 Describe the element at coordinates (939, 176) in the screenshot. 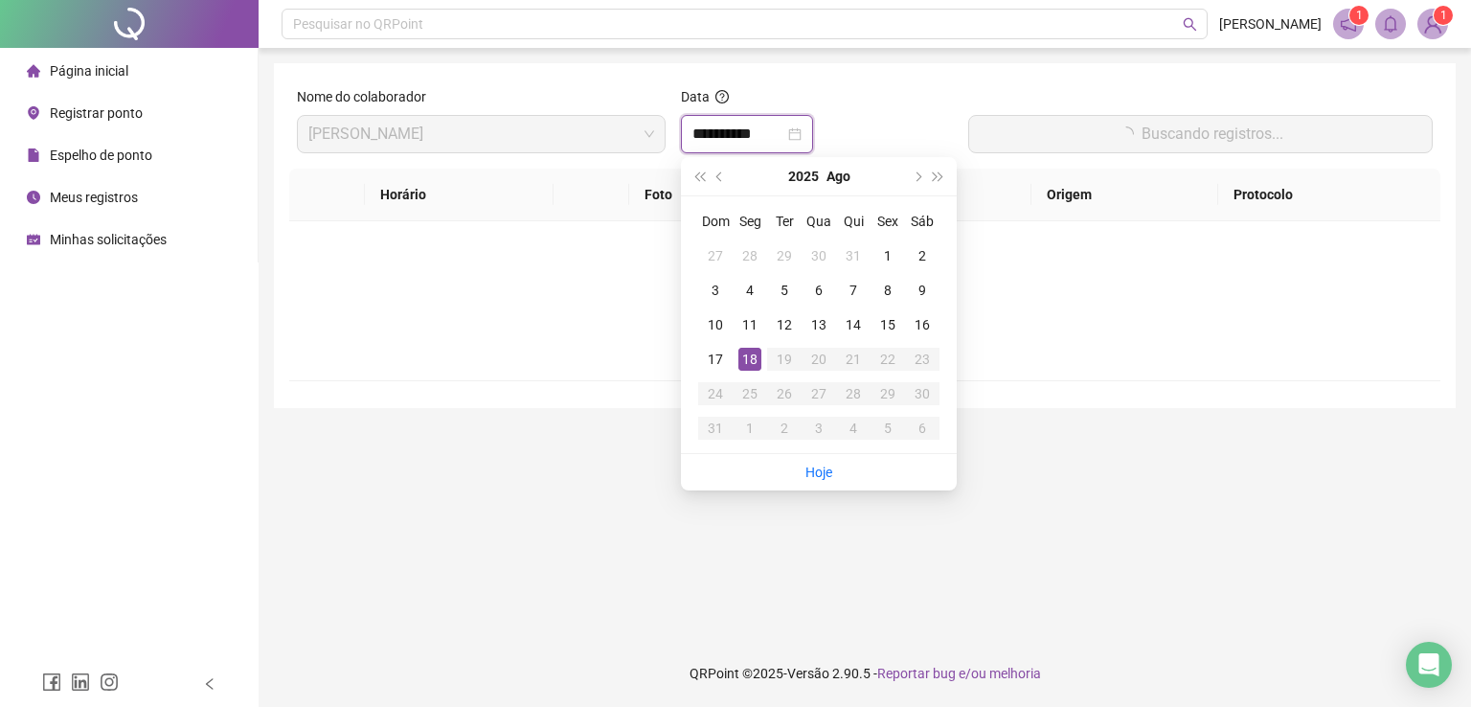

I see `button: super-next-year` at that location.